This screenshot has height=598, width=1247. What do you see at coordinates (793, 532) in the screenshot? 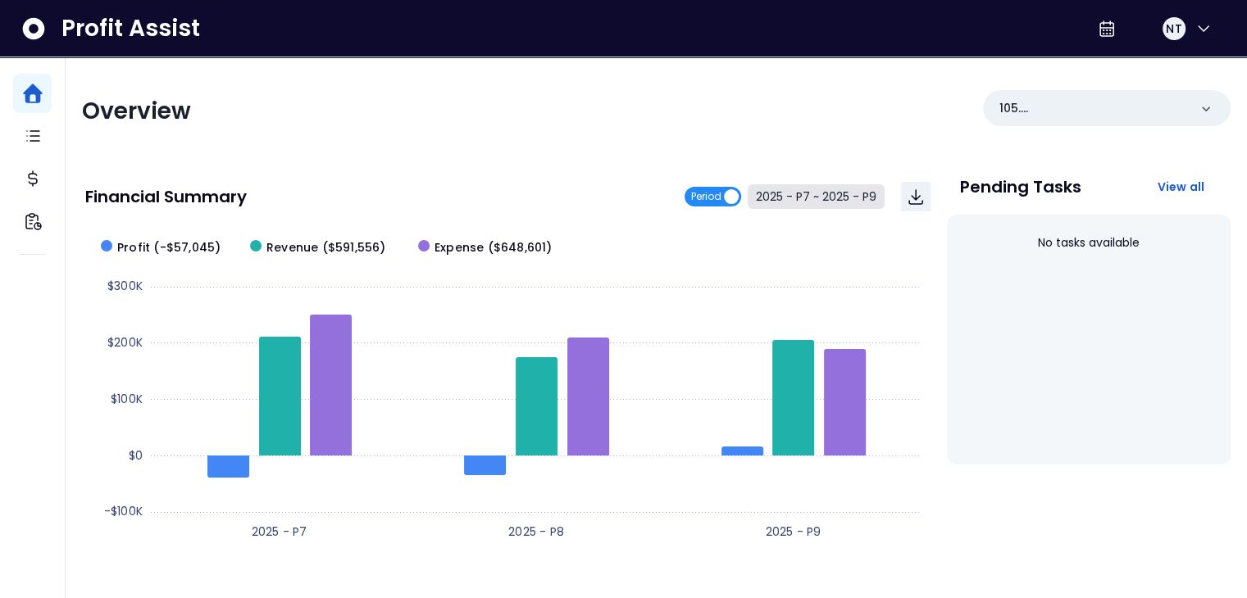
I see `text: 2025 - P9` at bounding box center [793, 532].